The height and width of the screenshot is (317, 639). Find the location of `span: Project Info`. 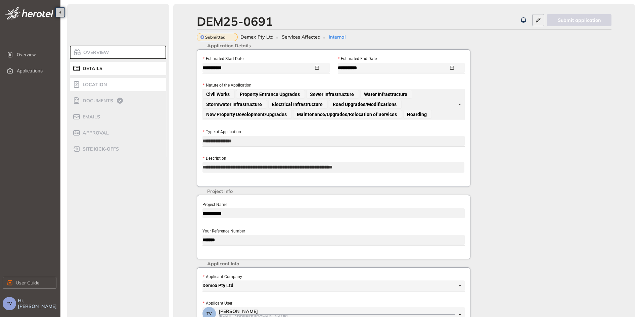

span: Project Info is located at coordinates (220, 191).